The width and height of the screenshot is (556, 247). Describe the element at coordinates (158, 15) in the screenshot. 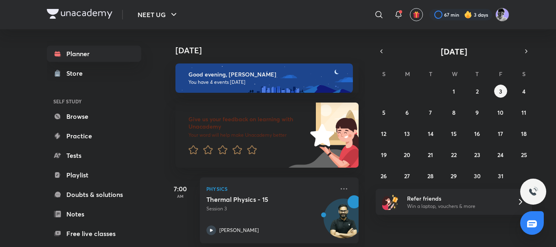

I see `button: NEET UG` at that location.